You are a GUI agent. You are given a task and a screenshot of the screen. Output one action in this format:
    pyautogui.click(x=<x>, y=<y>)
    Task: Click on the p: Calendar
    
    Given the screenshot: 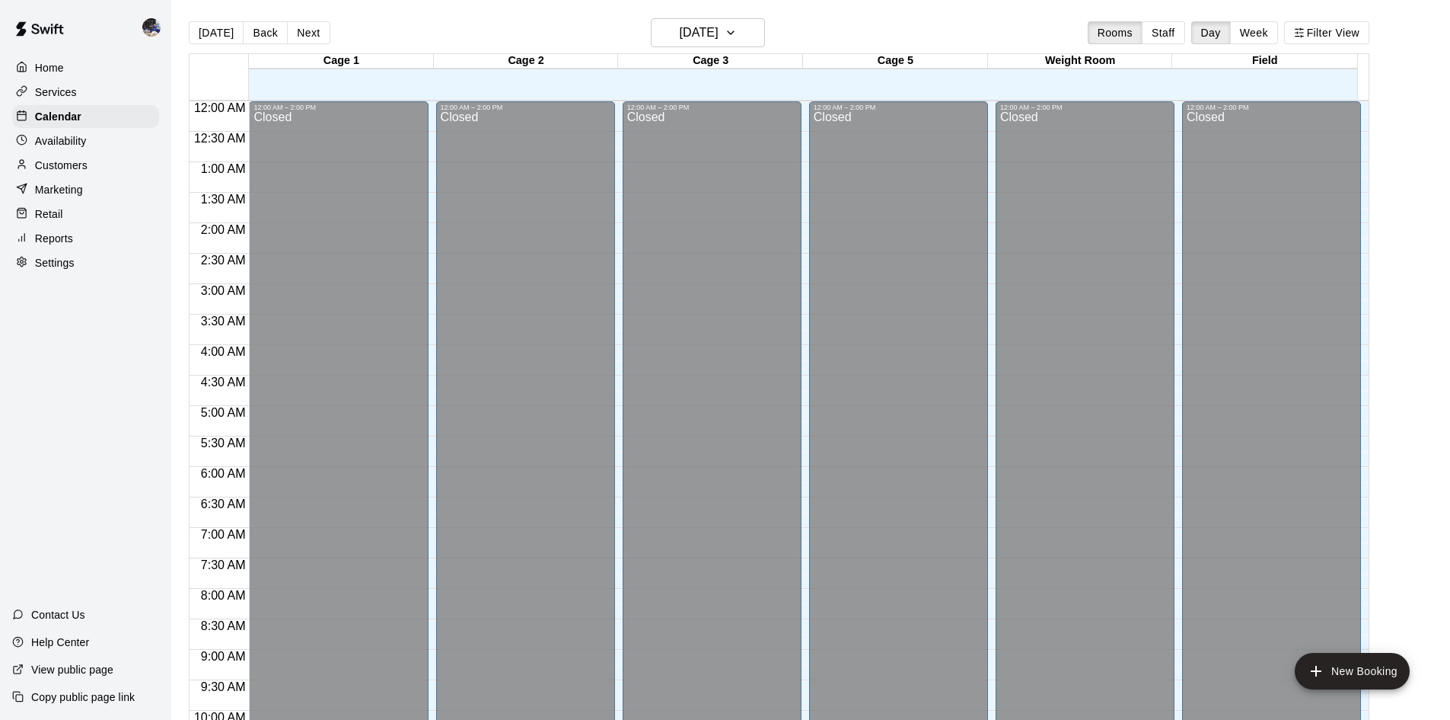 What is the action you would take?
    pyautogui.click(x=58, y=116)
    